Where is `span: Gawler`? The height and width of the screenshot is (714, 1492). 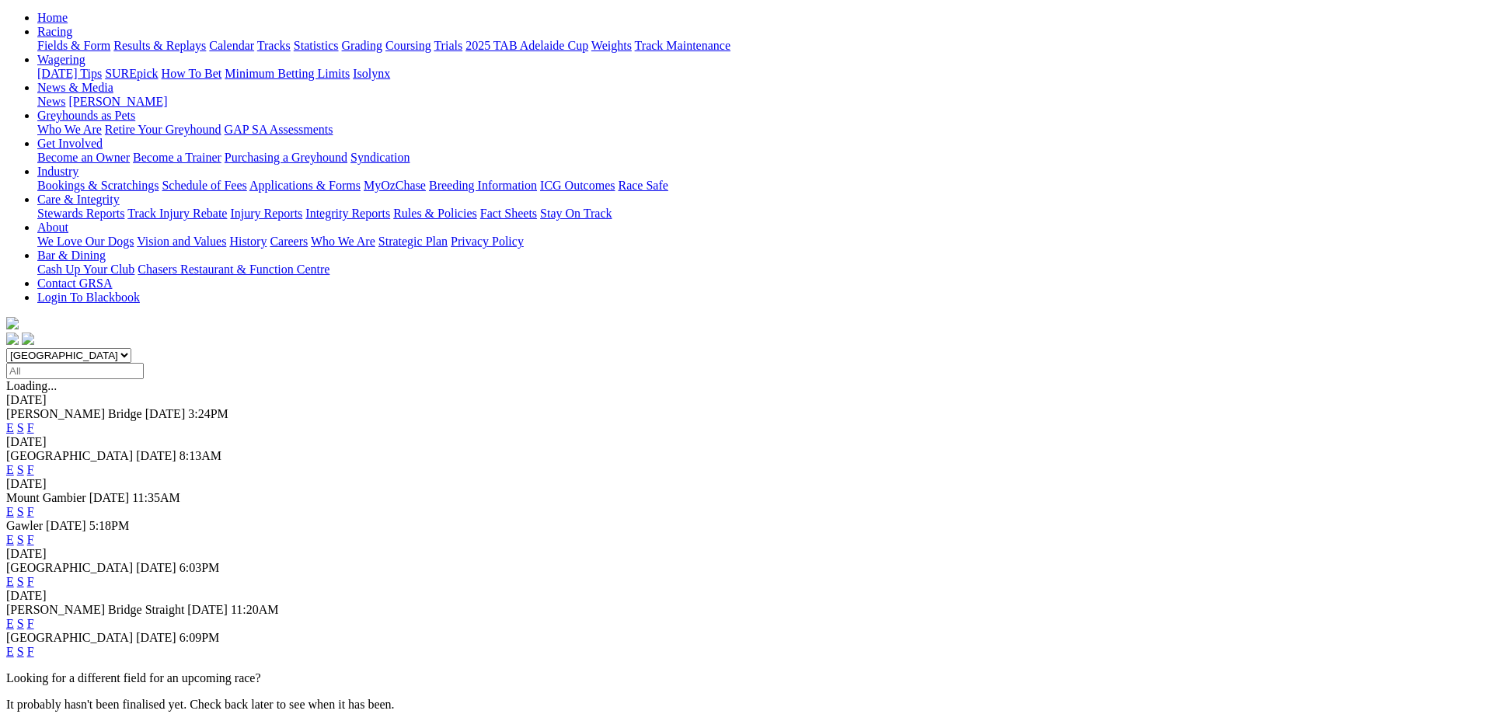
span: Gawler is located at coordinates (24, 525).